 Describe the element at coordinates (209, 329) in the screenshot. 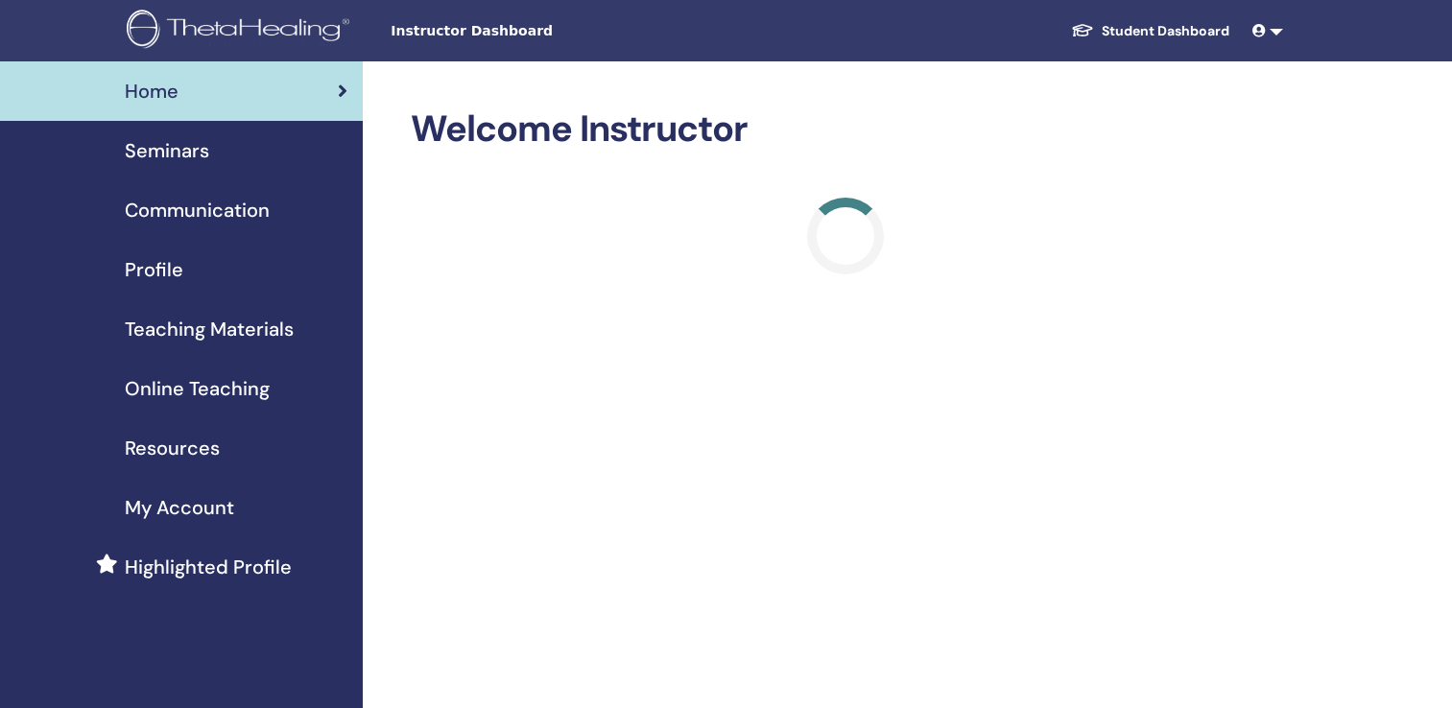

I see `span: Teaching Materials` at that location.